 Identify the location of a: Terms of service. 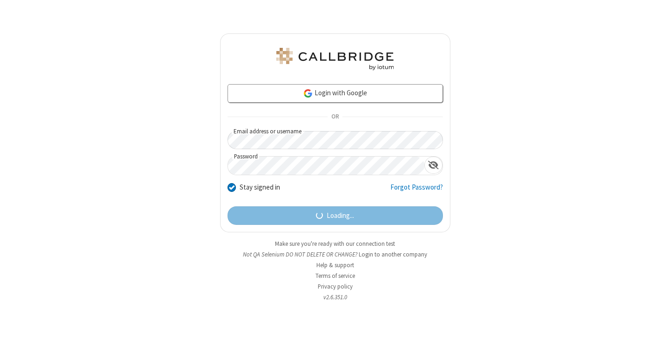
(335, 276).